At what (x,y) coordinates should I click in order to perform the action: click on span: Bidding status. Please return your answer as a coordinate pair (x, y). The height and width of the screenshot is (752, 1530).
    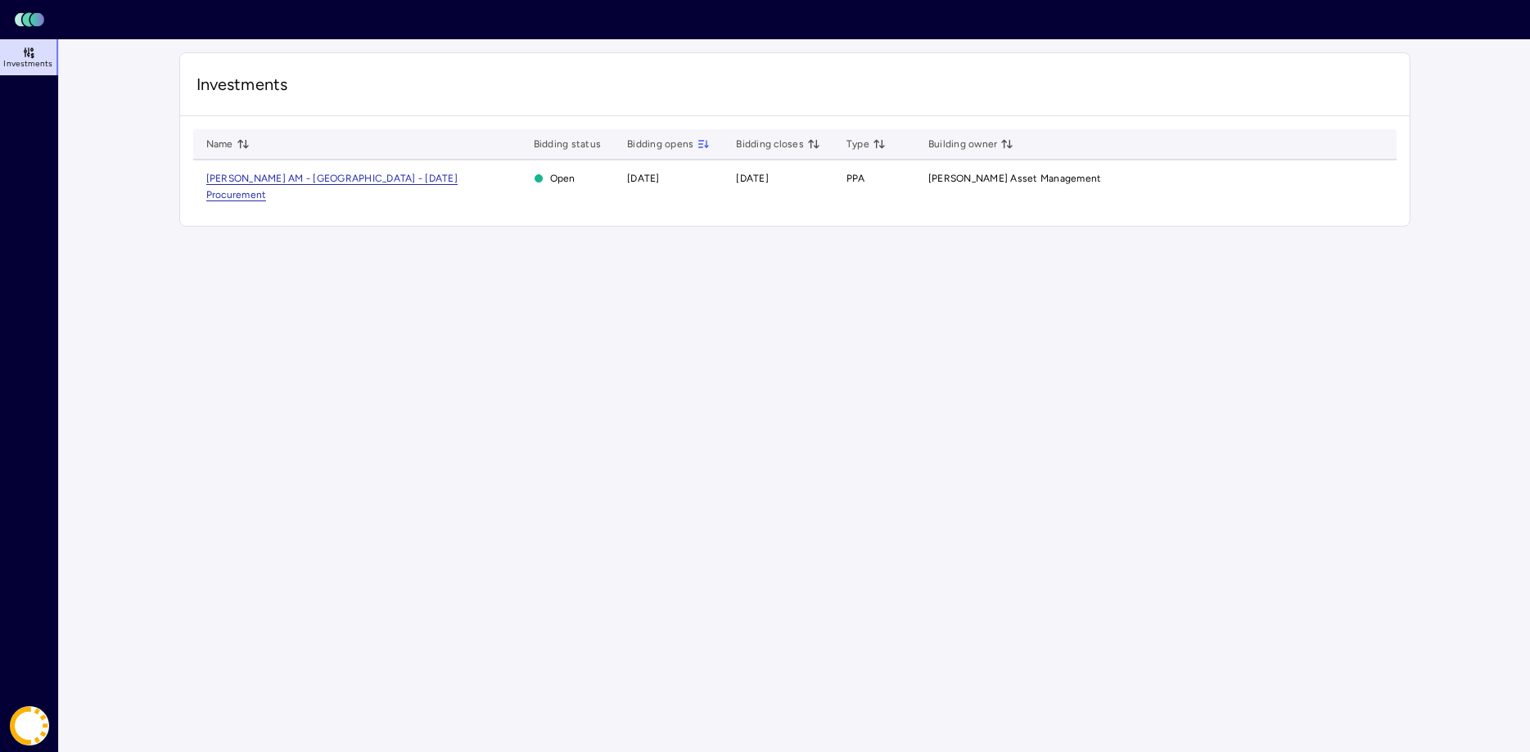
    Looking at the image, I should click on (567, 144).